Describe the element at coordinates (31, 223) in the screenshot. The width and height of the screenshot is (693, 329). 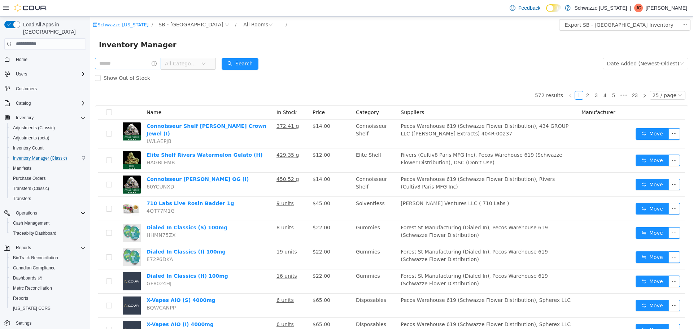
I see `a: Cash Management` at that location.